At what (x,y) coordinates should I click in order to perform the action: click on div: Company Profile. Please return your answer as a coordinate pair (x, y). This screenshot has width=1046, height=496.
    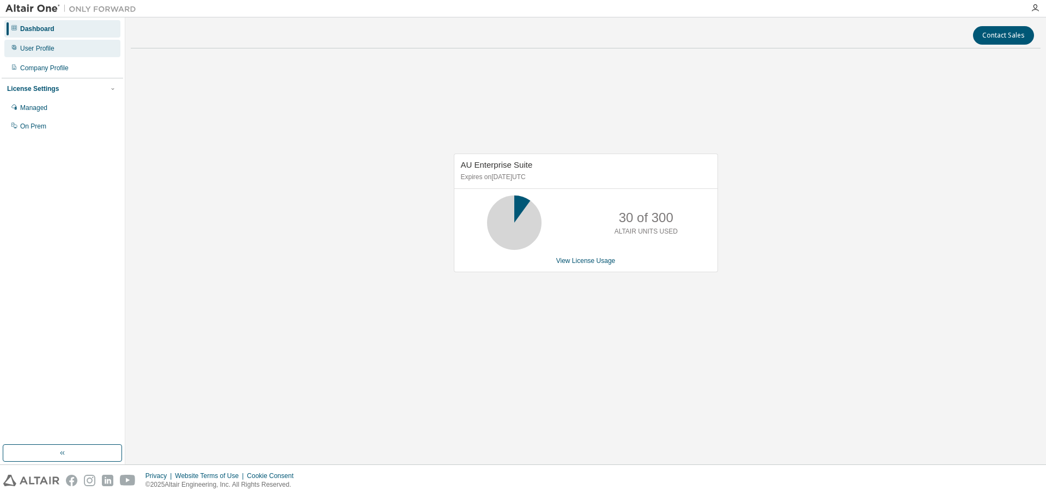
    Looking at the image, I should click on (44, 68).